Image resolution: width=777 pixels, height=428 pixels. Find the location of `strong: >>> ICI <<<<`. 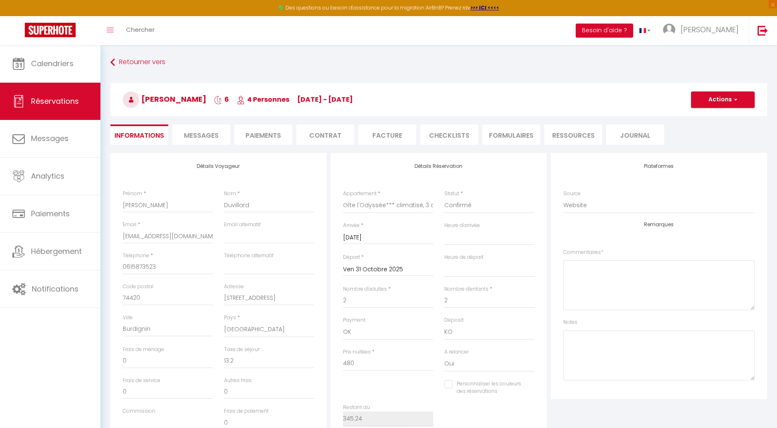

strong: >>> ICI <<<< is located at coordinates (485, 7).